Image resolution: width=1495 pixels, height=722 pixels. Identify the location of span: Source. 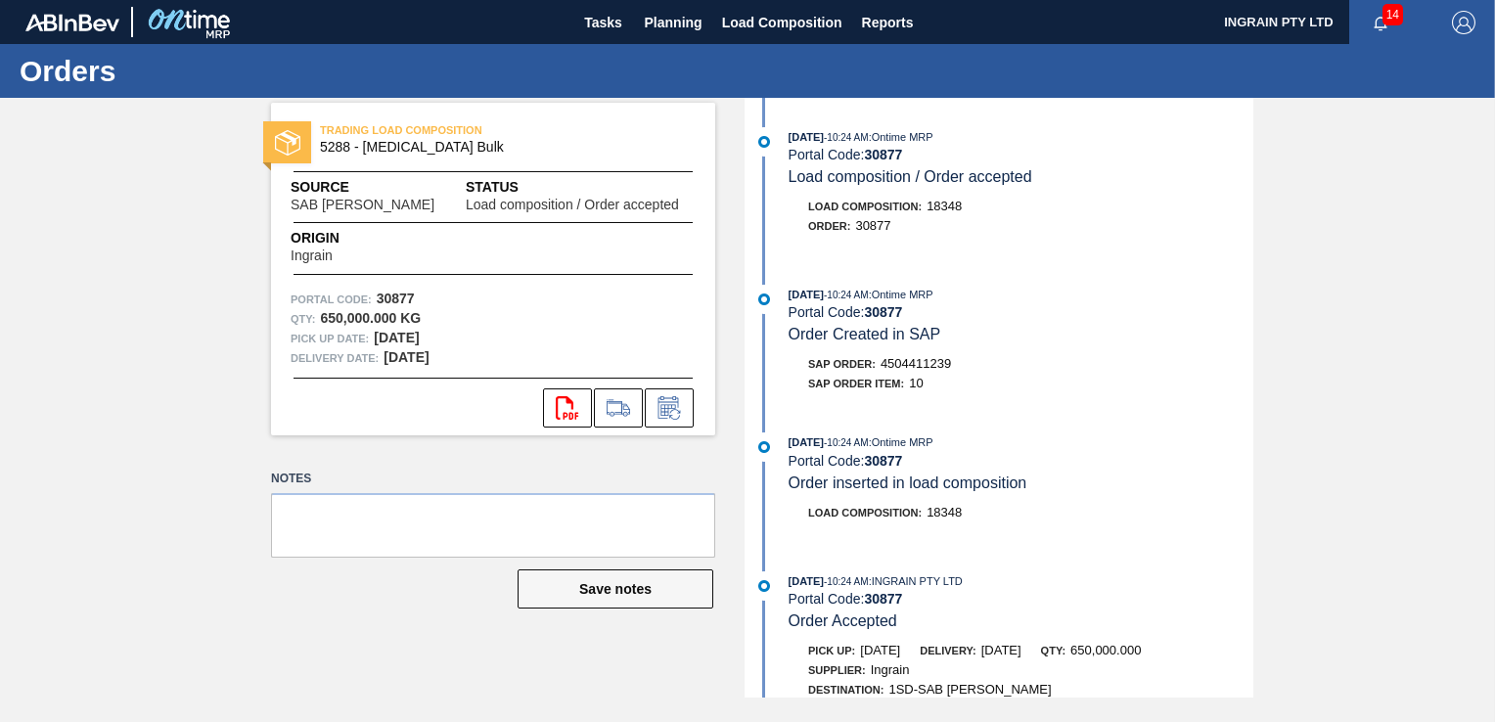
(378, 187).